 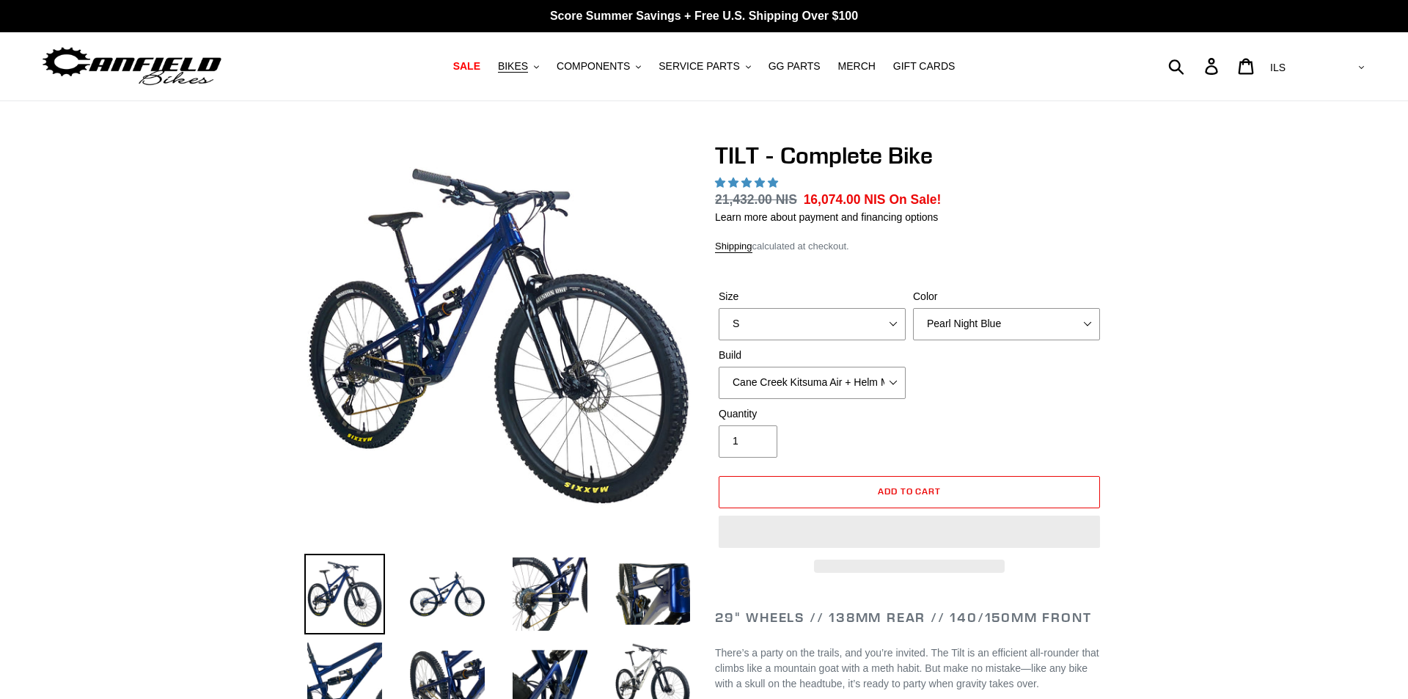 I want to click on span: 5.00 stars, so click(x=748, y=183).